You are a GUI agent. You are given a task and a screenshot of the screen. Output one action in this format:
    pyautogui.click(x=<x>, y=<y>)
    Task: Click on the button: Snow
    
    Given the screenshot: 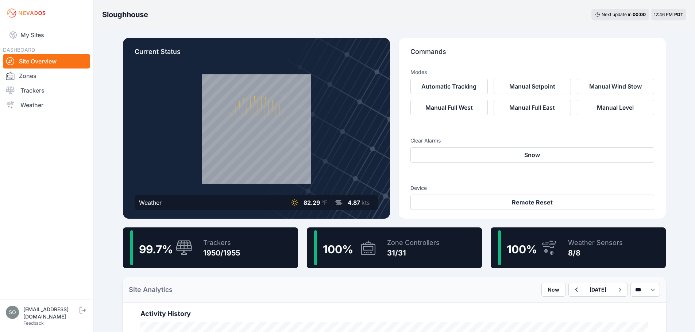 What is the action you would take?
    pyautogui.click(x=532, y=155)
    